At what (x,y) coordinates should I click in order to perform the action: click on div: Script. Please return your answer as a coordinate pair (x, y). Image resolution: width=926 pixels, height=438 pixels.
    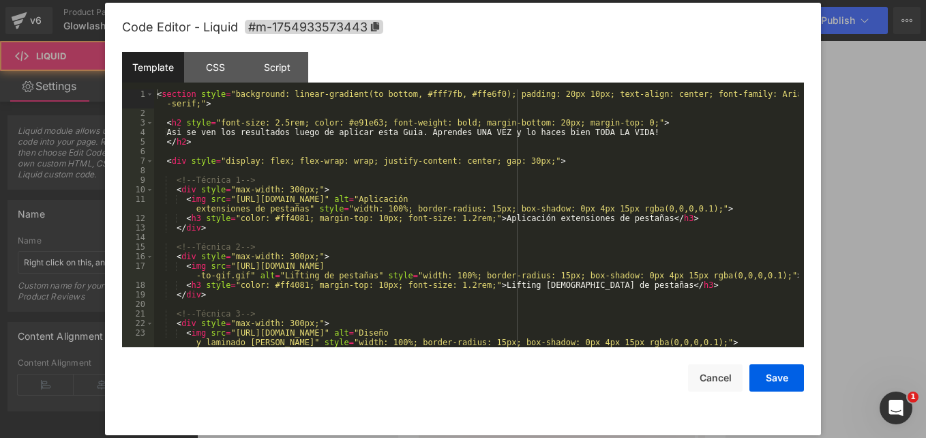
    Looking at the image, I should click on (277, 67).